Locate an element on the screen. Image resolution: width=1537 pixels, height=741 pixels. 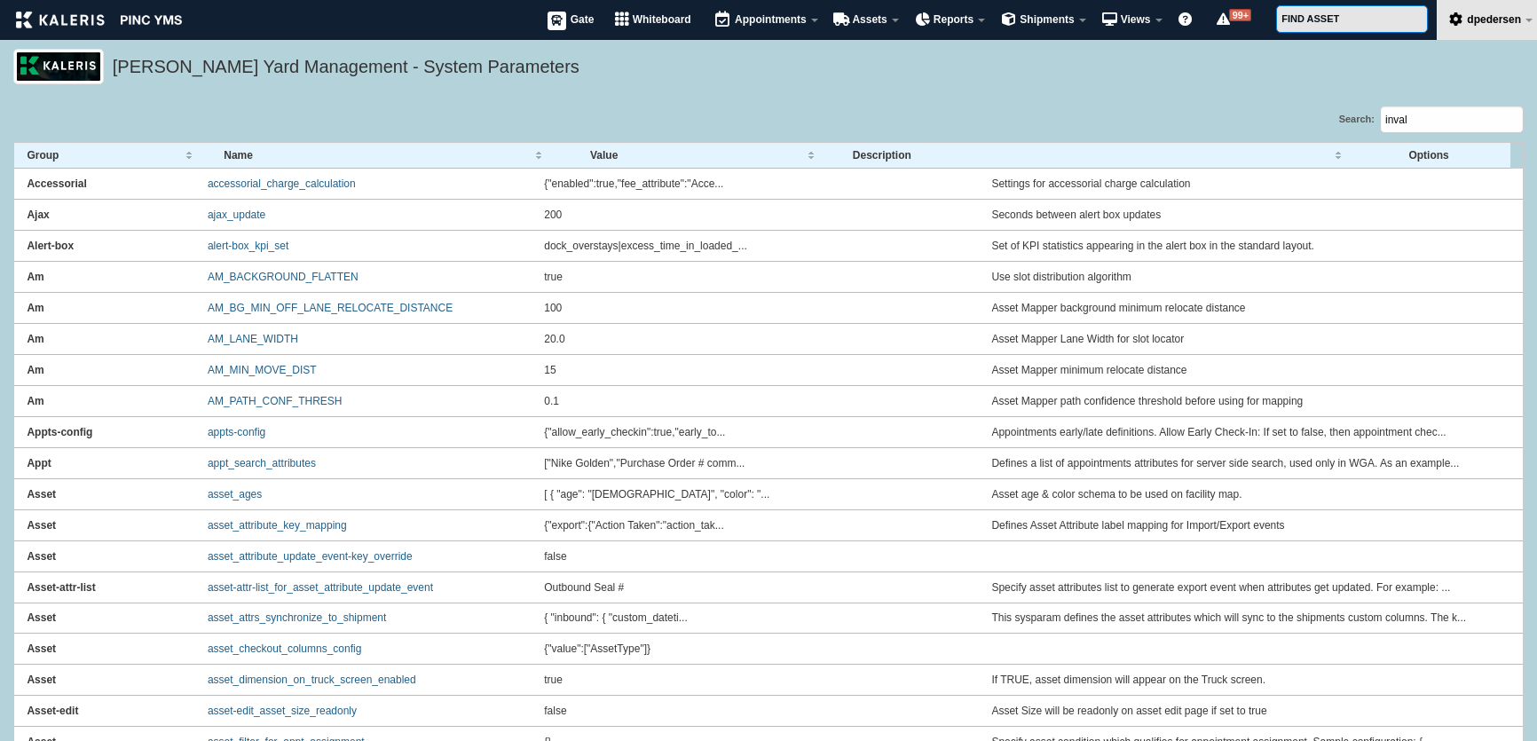
span: Appointments is located at coordinates (770, 20).